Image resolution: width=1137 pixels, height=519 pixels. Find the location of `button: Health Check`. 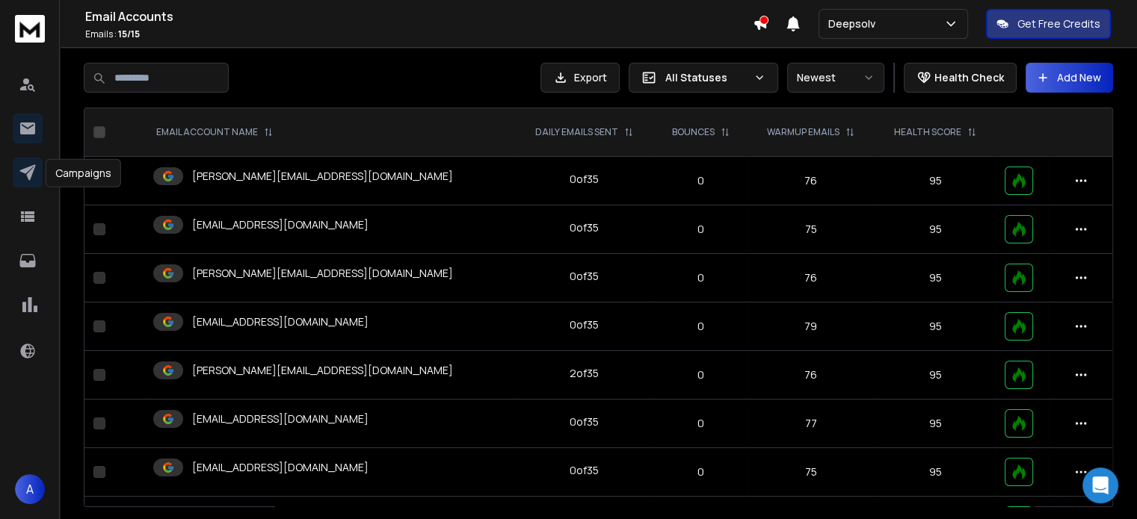

button: Health Check is located at coordinates (960, 78).